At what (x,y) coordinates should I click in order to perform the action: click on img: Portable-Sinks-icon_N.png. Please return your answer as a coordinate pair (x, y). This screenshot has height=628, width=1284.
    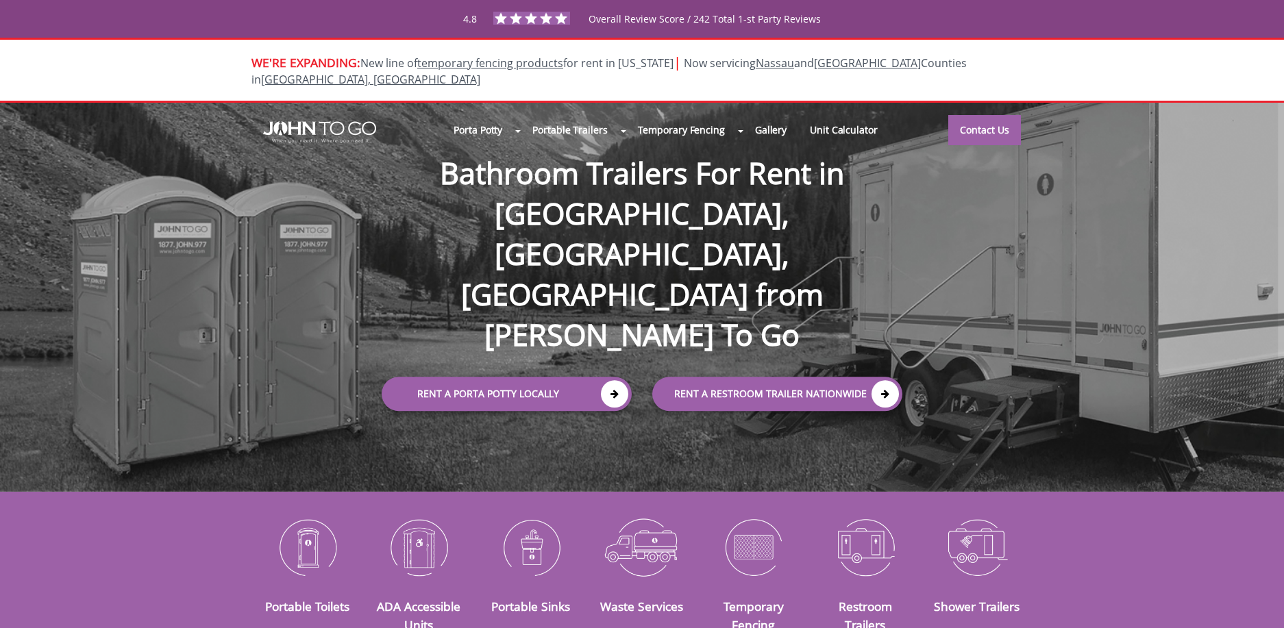
    Looking at the image, I should click on (530, 547).